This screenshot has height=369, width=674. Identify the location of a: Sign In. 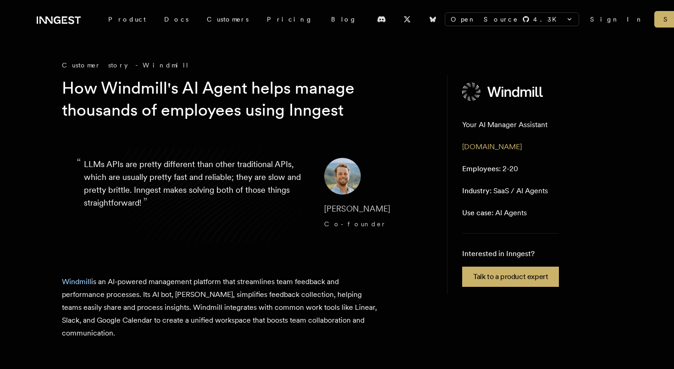
(617, 19).